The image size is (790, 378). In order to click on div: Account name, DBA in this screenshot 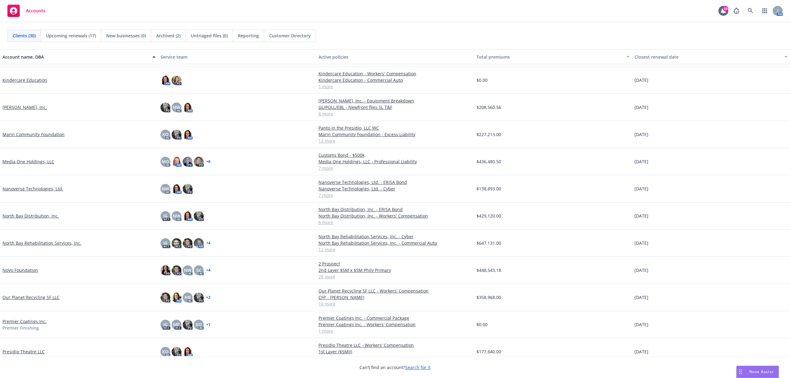, I will do `click(76, 57)`.